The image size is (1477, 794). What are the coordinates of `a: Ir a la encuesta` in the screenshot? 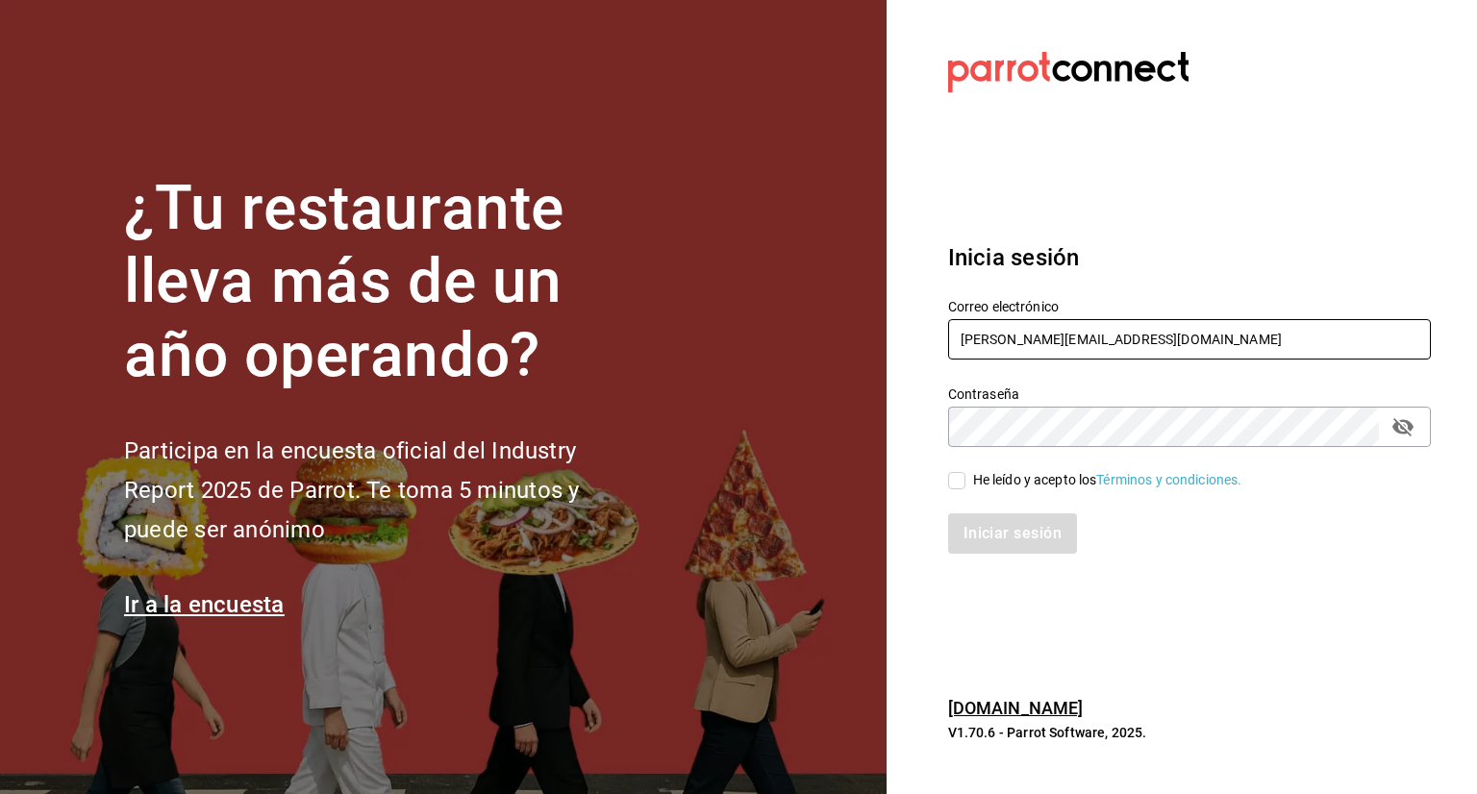 It's located at (204, 605).